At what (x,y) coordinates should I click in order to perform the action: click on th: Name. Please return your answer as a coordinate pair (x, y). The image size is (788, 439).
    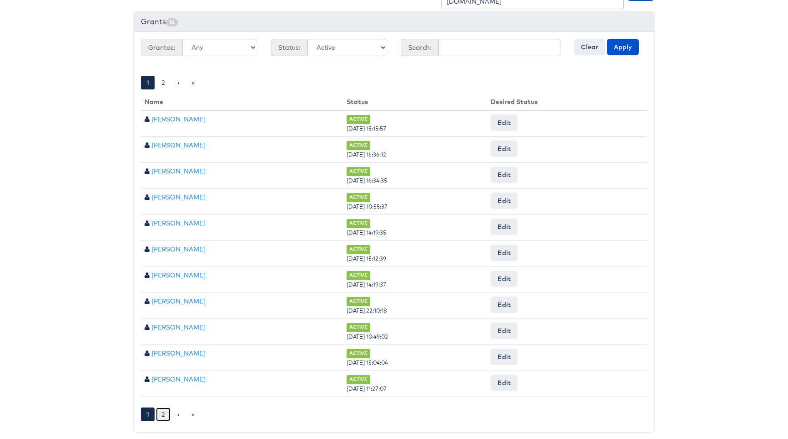
    Looking at the image, I should click on (242, 102).